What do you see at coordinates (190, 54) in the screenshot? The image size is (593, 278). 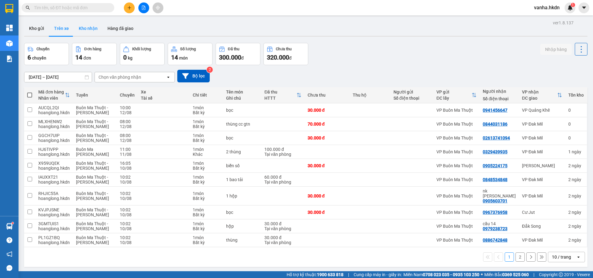 I see `button: Số lượng14món` at bounding box center [190, 54].